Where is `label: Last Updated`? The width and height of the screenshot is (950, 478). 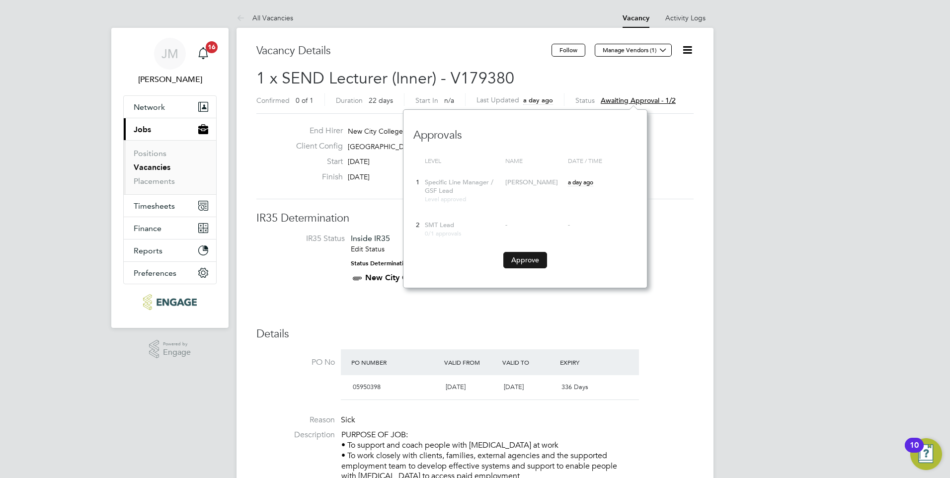 label: Last Updated is located at coordinates (498, 100).